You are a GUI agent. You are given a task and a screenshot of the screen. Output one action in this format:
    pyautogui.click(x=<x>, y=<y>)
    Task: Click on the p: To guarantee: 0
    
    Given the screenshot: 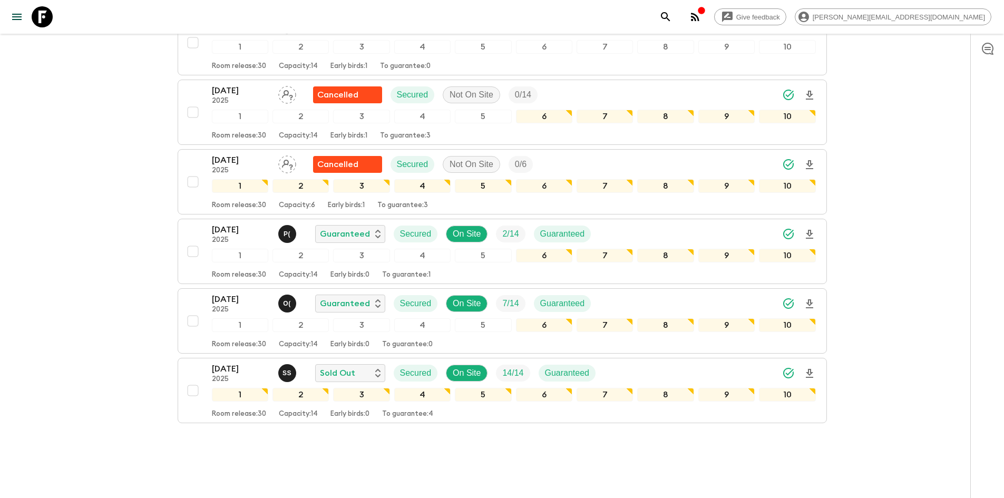 What is the action you would take?
    pyautogui.click(x=407, y=345)
    